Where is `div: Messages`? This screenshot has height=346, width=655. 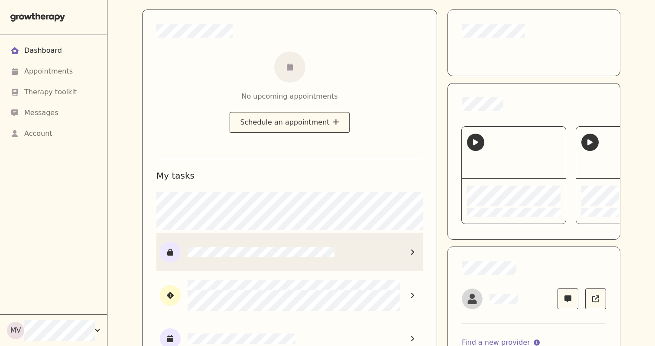
div: Messages is located at coordinates (41, 113).